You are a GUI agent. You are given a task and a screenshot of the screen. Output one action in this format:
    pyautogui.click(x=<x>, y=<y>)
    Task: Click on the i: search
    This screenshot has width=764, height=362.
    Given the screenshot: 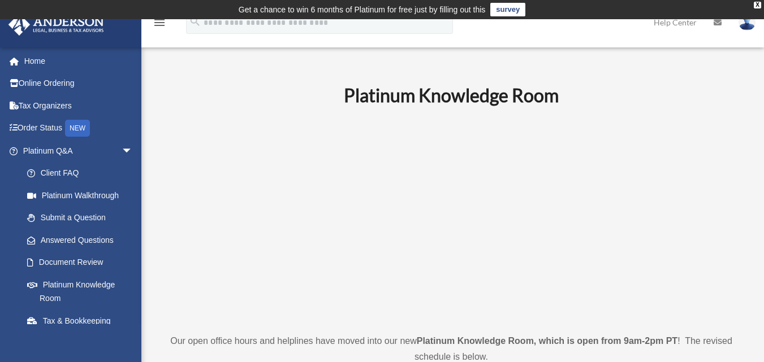 What is the action you would take?
    pyautogui.click(x=195, y=21)
    